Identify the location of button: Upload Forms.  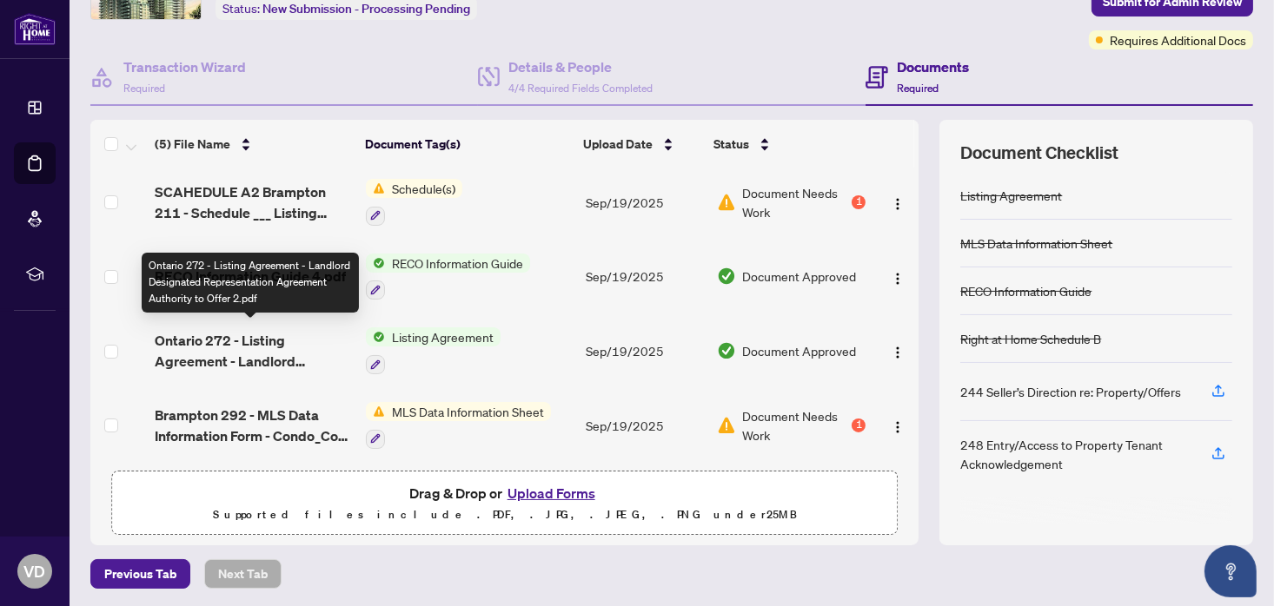
(551, 493).